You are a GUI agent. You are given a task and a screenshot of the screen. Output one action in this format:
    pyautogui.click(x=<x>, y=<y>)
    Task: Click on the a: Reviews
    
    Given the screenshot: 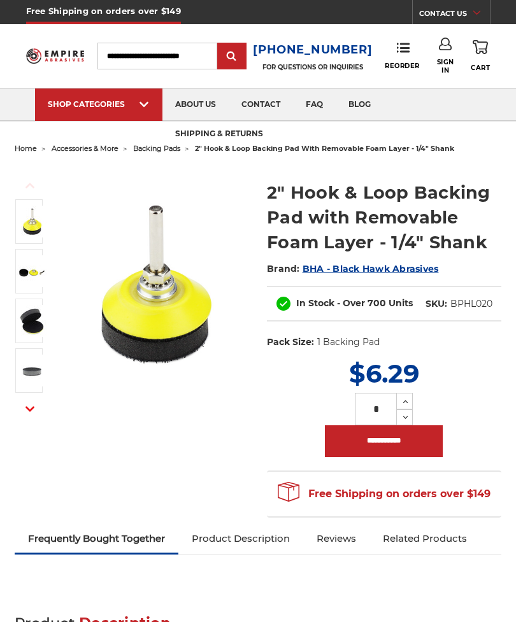 What is the action you would take?
    pyautogui.click(x=336, y=539)
    